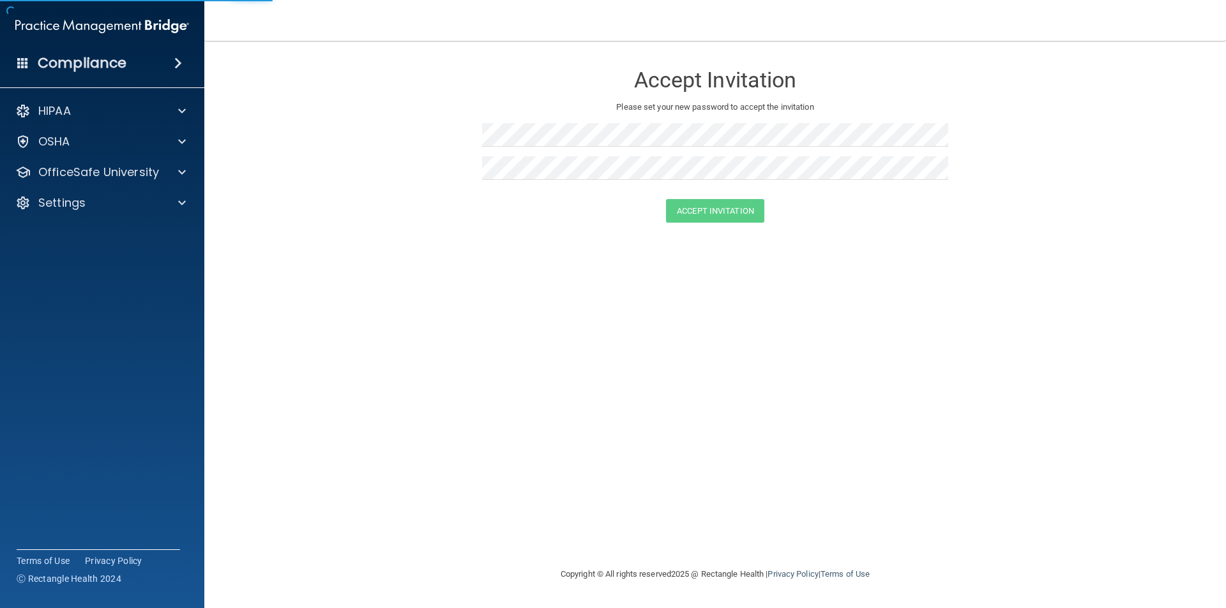 The width and height of the screenshot is (1226, 608). Describe the element at coordinates (100, 172) in the screenshot. I see `a: OfficeSafe University` at that location.